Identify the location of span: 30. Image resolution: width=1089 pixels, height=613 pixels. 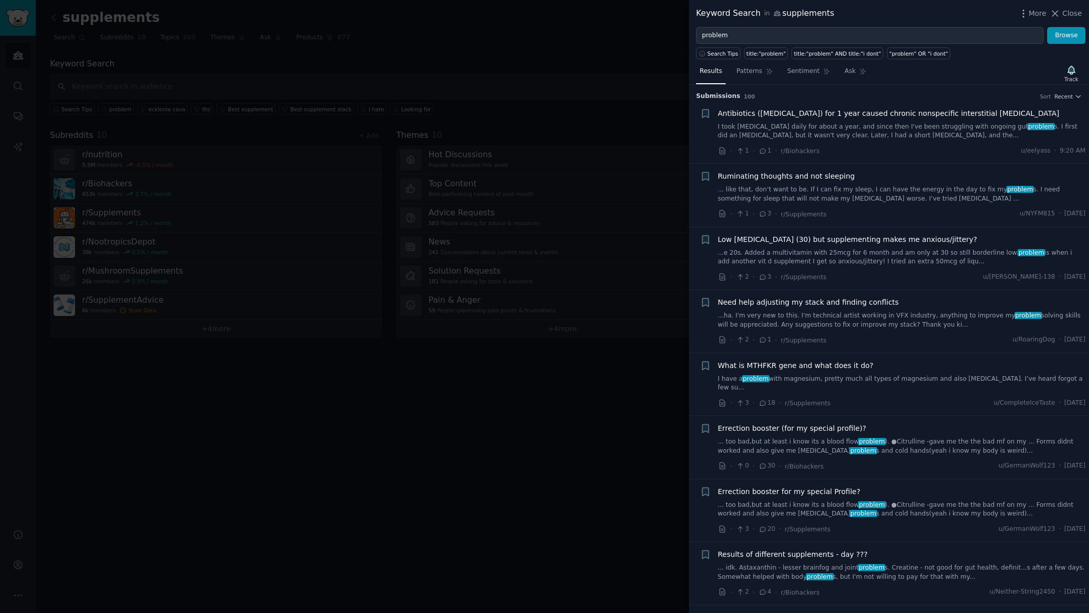
(766, 466).